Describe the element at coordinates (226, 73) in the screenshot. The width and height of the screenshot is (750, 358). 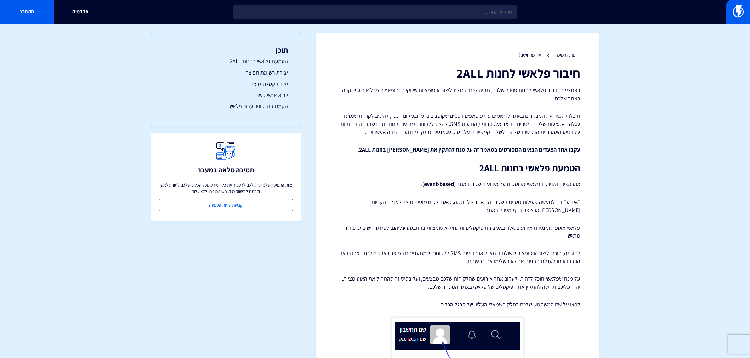
I see `a: יצירת רשימת תפוצה` at that location.